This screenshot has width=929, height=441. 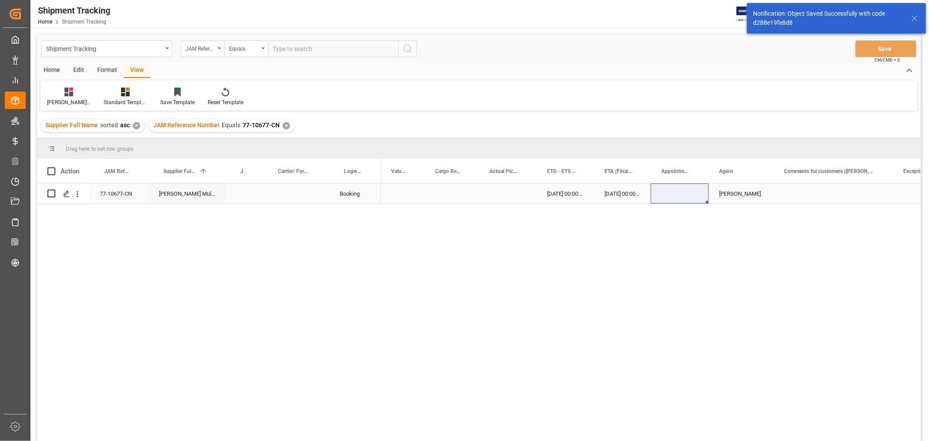 I want to click on span: Carrier/ Forwarder Name, so click(x=295, y=171).